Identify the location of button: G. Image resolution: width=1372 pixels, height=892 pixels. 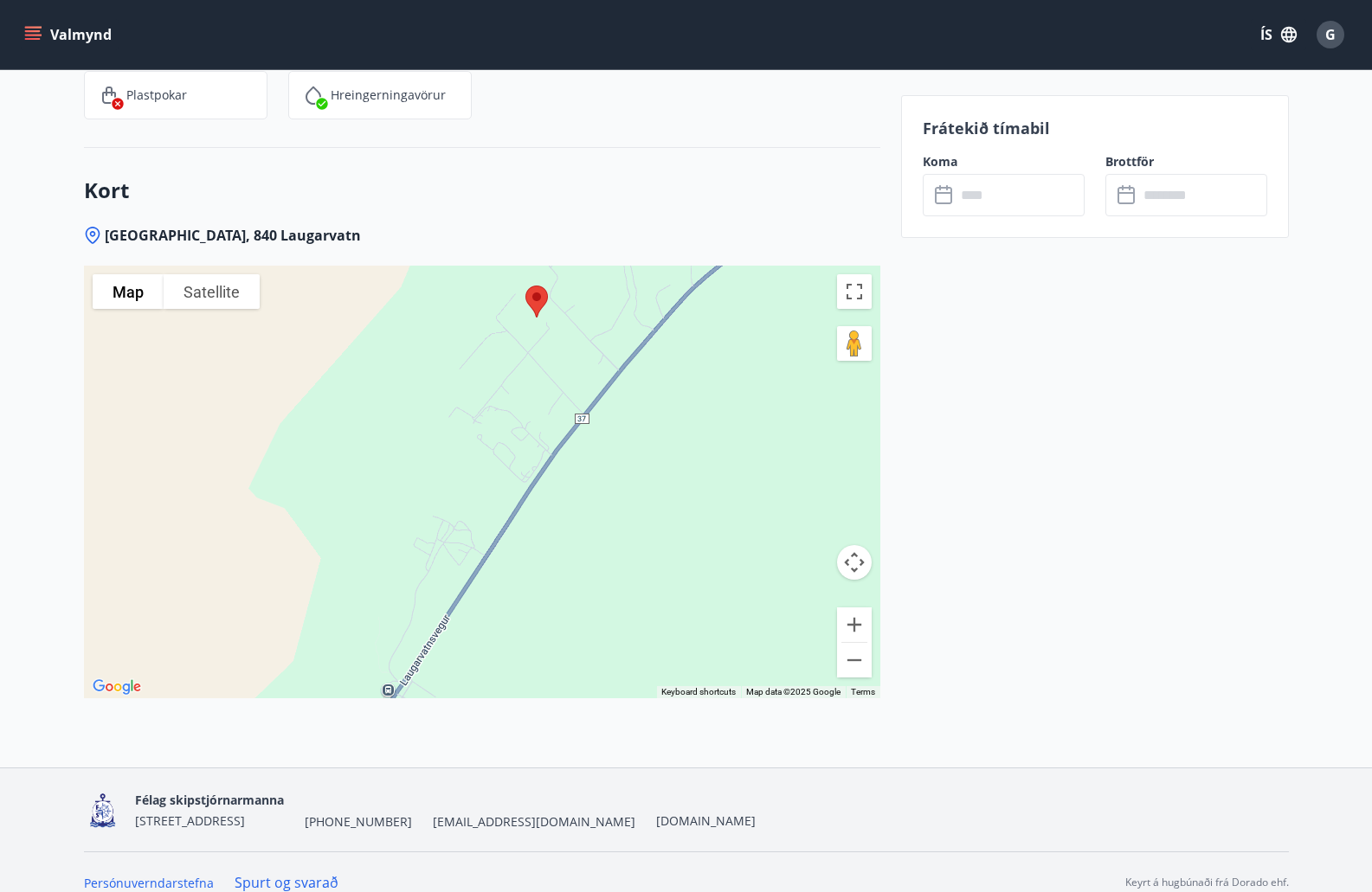
(1330, 35).